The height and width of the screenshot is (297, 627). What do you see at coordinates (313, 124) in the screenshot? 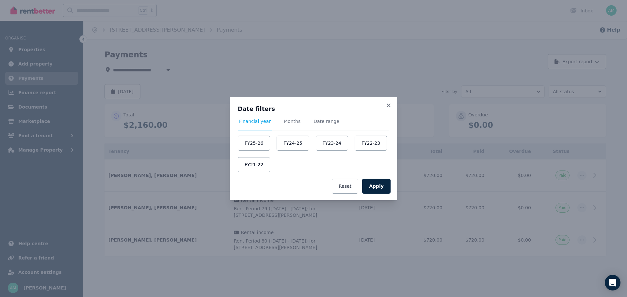
I see `nav: Tabs` at bounding box center [313, 124].